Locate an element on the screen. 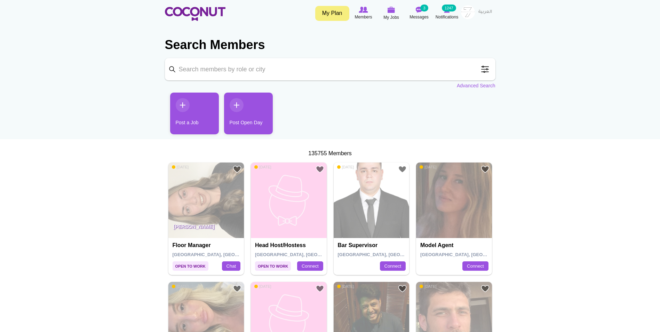 This screenshot has width=660, height=332. a: Post Open Day is located at coordinates (248, 113).